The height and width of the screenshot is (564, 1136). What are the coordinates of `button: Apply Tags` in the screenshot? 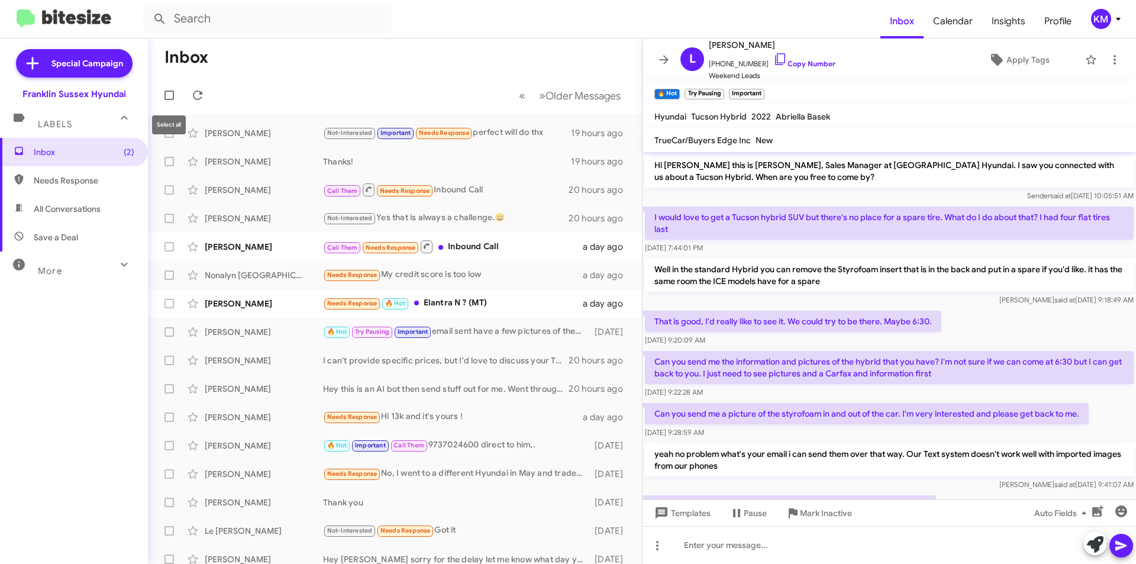 It's located at (1018, 60).